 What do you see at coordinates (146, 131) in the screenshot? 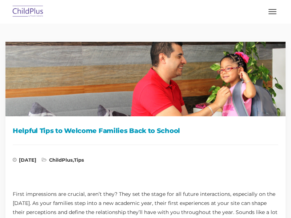
I see `h1: Helpful Tips to Welcome Families Back to School` at bounding box center [146, 131].